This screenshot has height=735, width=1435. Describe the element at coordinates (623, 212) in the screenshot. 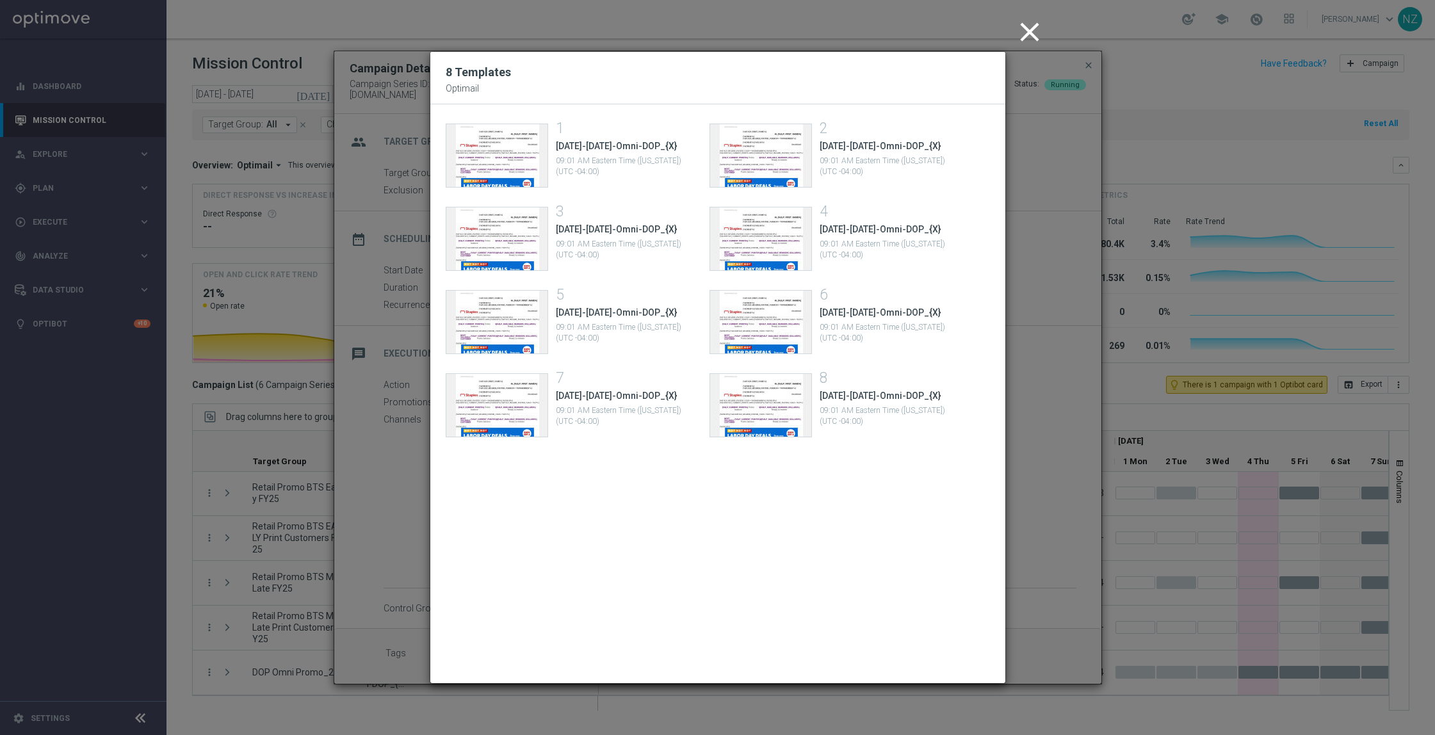

I see `div: 3` at that location.